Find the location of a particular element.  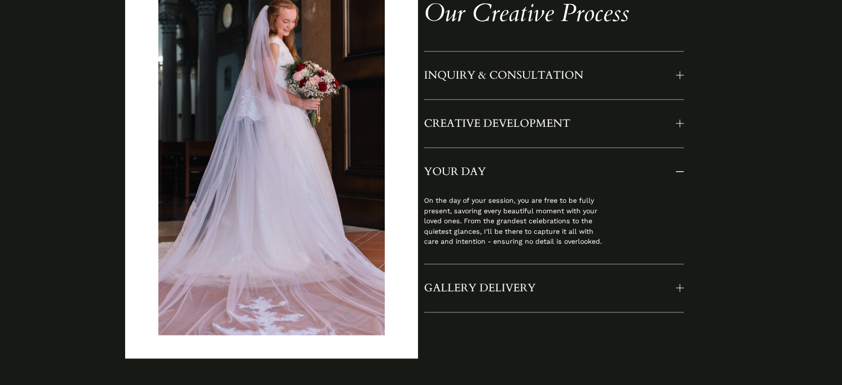

div: YOUR DAY is located at coordinates (553, 229).